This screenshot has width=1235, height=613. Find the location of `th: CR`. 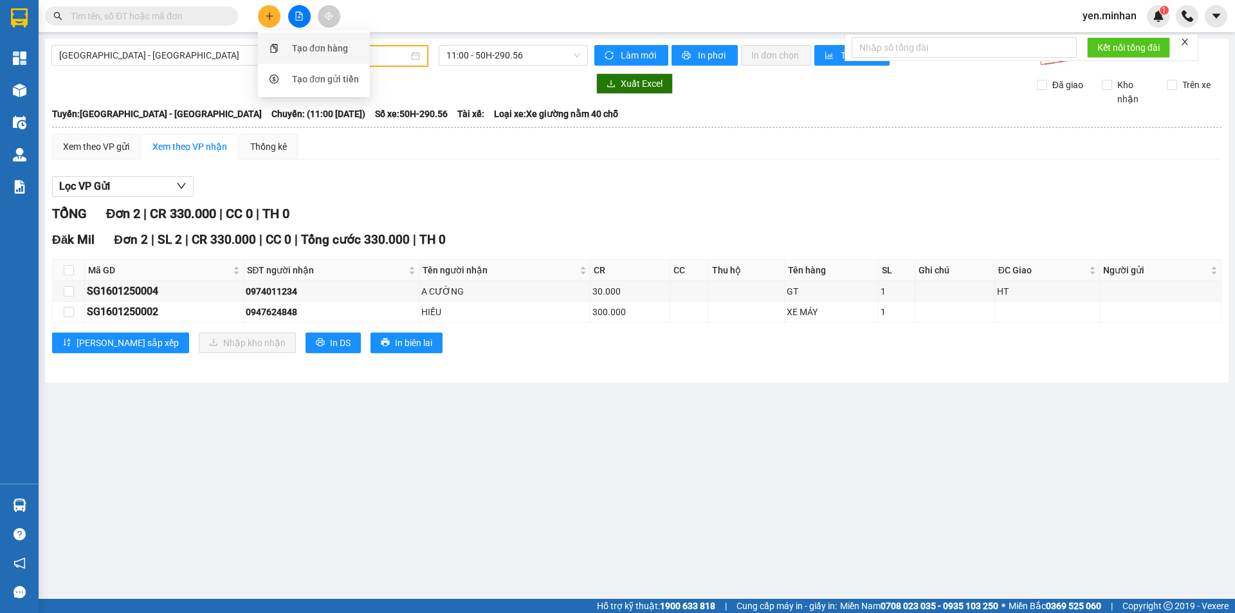

th: CR is located at coordinates (631, 270).